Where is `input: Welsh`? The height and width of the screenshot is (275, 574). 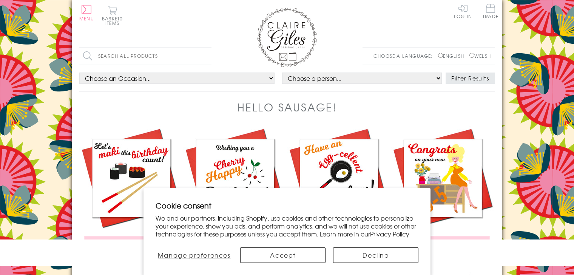
input: Welsh is located at coordinates (472, 55).